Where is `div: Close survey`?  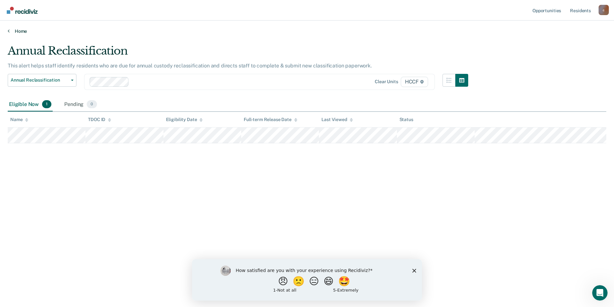 div: Close survey is located at coordinates (222, 12).